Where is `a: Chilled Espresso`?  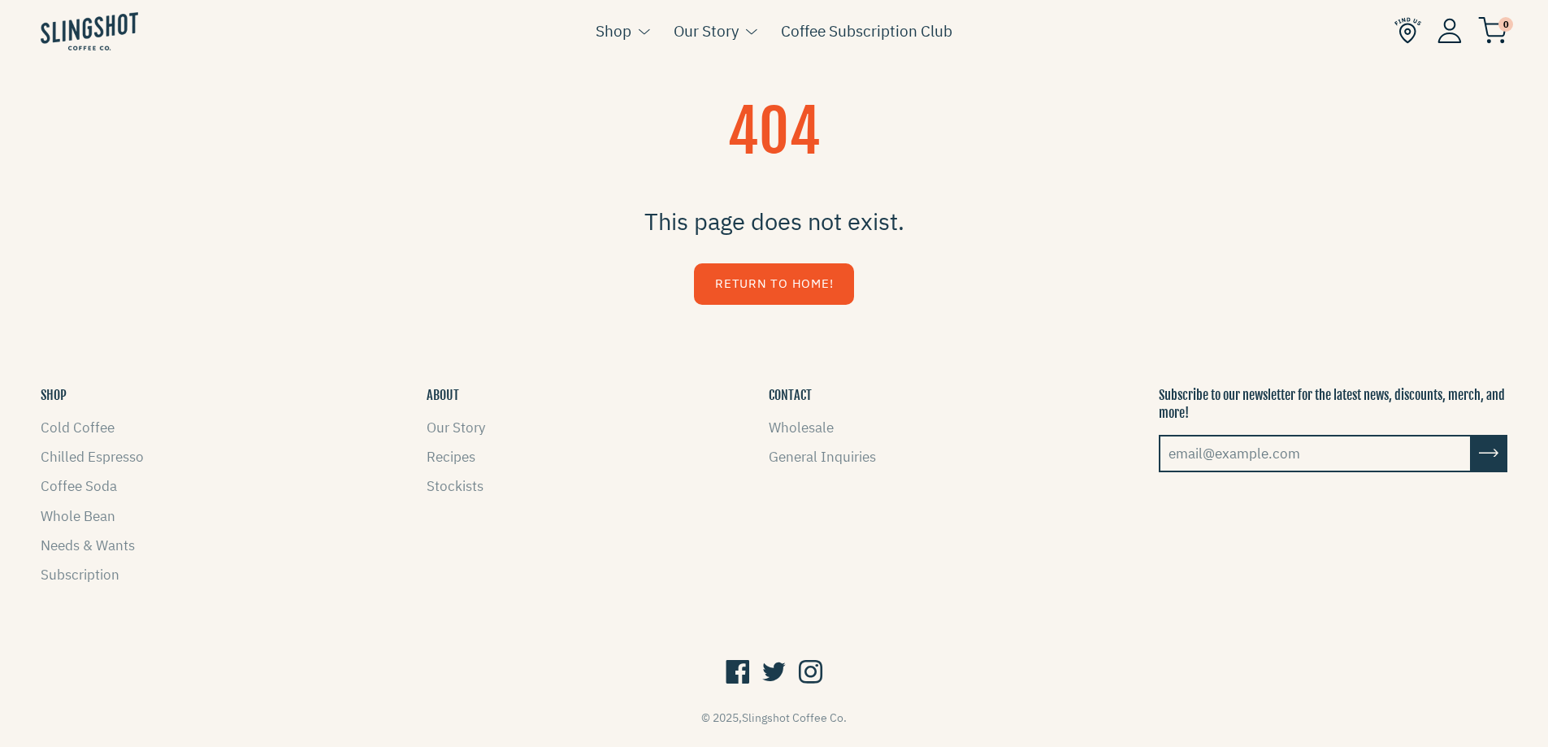 a: Chilled Espresso is located at coordinates (92, 457).